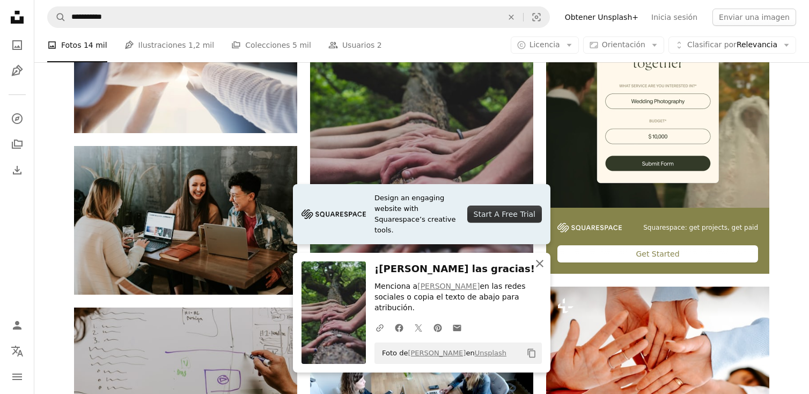  I want to click on button: Buscar en Unsplash, so click(57, 17).